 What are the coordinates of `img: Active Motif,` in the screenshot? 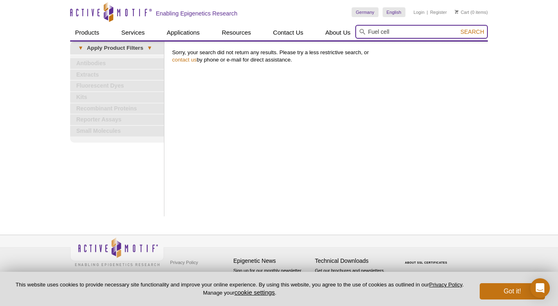 It's located at (117, 251).